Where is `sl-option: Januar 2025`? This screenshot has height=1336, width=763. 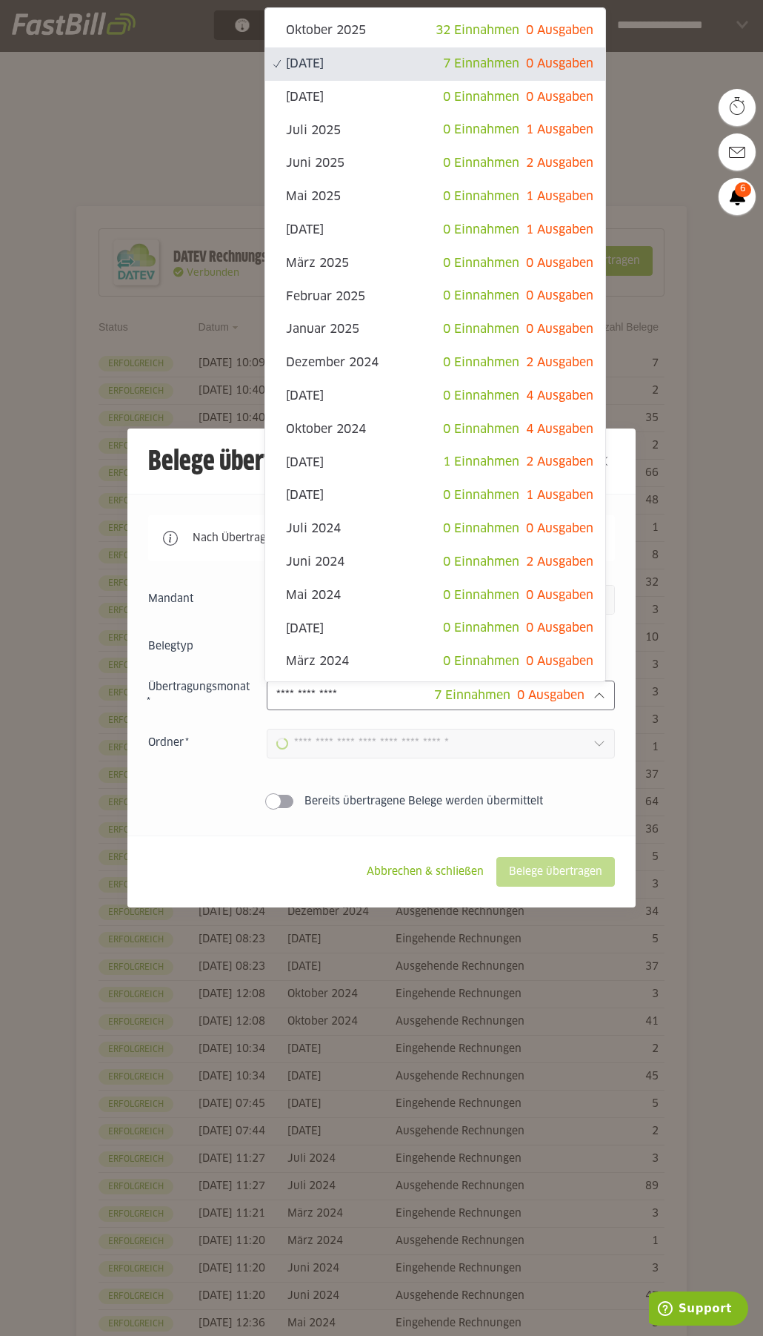
sl-option: Januar 2025 is located at coordinates (435, 329).